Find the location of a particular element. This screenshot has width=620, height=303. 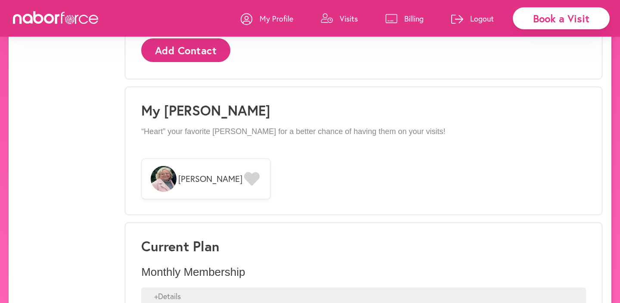

h3: Current Plan is located at coordinates (363, 246).